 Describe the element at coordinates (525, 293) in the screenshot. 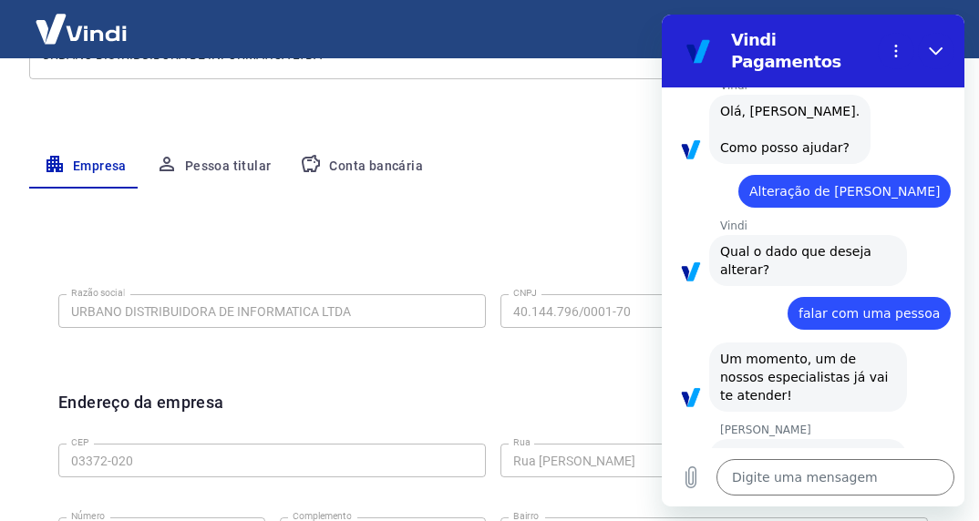

I see `label: CNPJ` at that location.